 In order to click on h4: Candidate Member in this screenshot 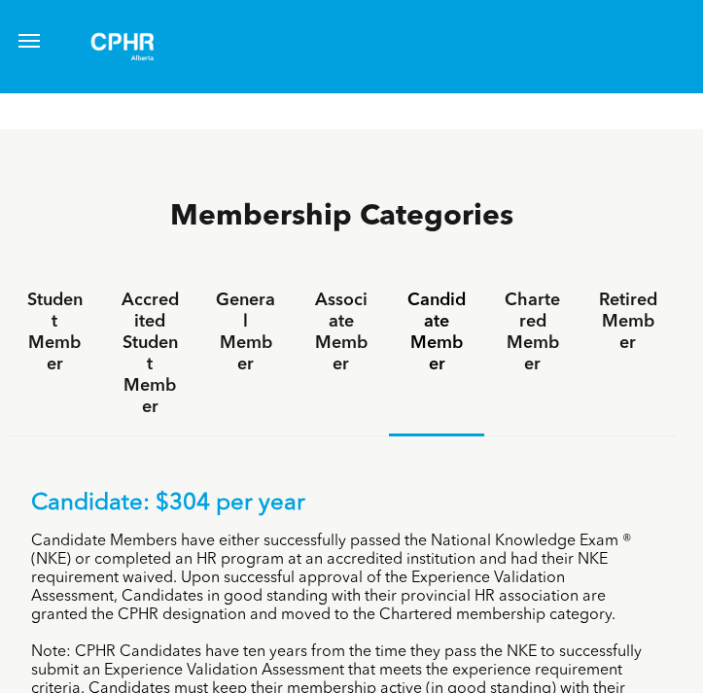, I will do `click(437, 333)`.